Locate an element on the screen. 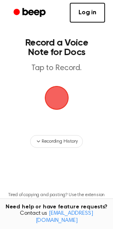 The image size is (113, 229). button: Recording History is located at coordinates (56, 141).